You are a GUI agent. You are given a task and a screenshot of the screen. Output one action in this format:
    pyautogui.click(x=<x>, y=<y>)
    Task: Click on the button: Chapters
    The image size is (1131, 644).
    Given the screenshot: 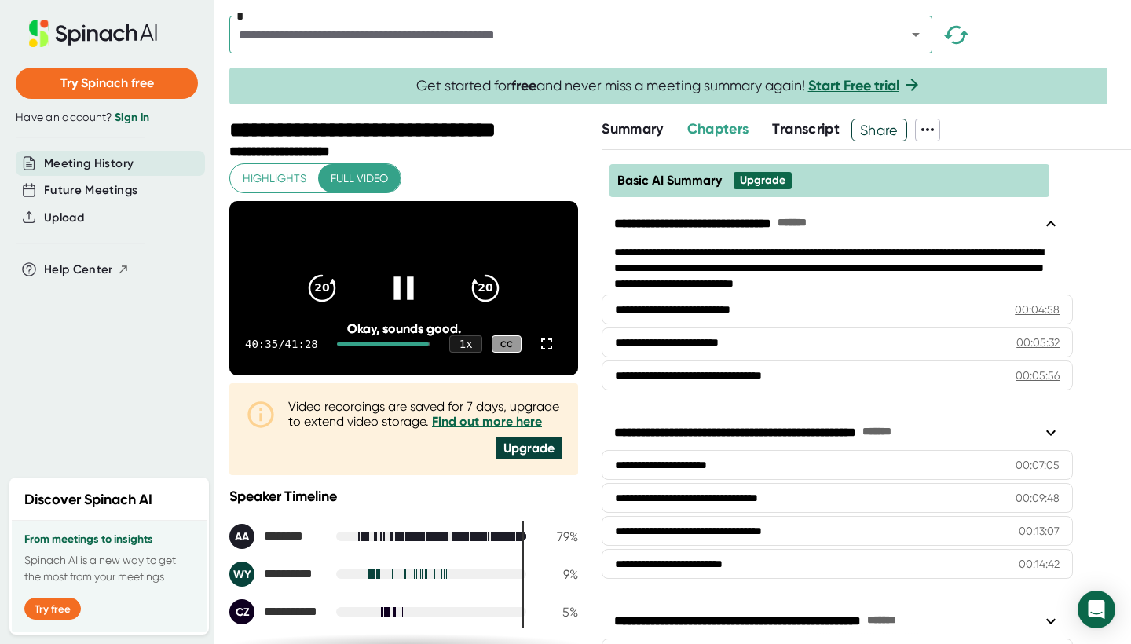 What is the action you would take?
    pyautogui.click(x=718, y=129)
    